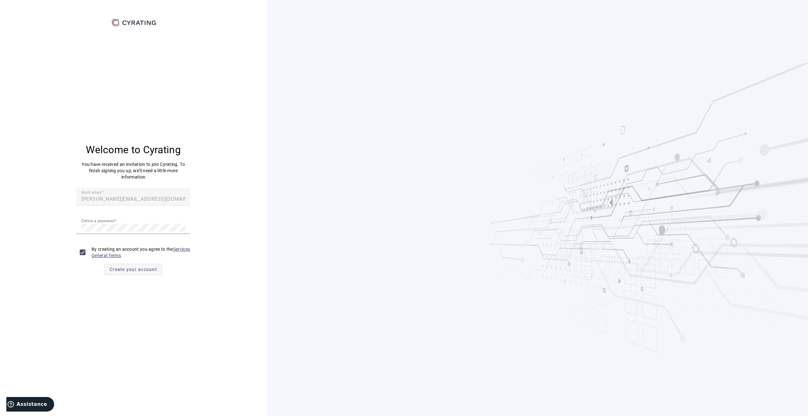  I want to click on mat-label: Define a password, so click(98, 221).